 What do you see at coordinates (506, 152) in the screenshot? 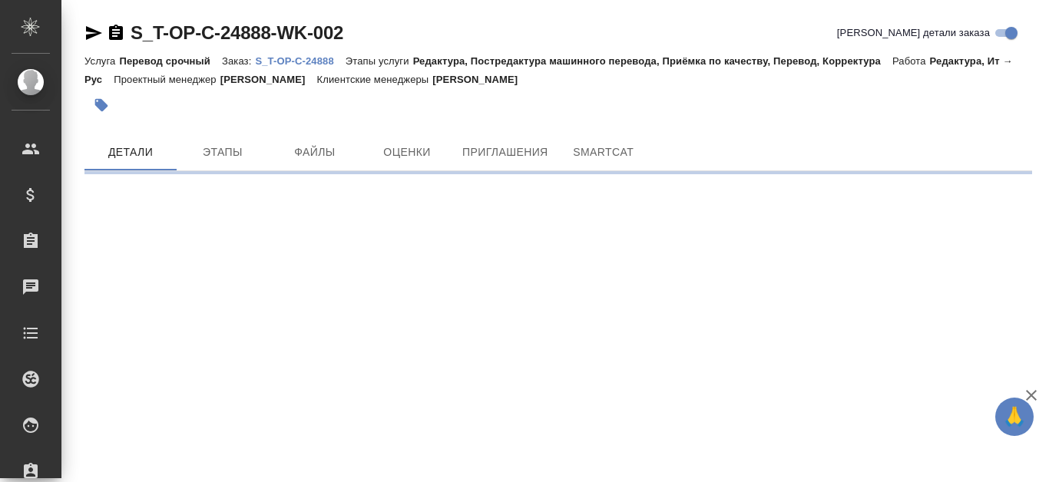
I see `span: Приглашения` at bounding box center [506, 152].